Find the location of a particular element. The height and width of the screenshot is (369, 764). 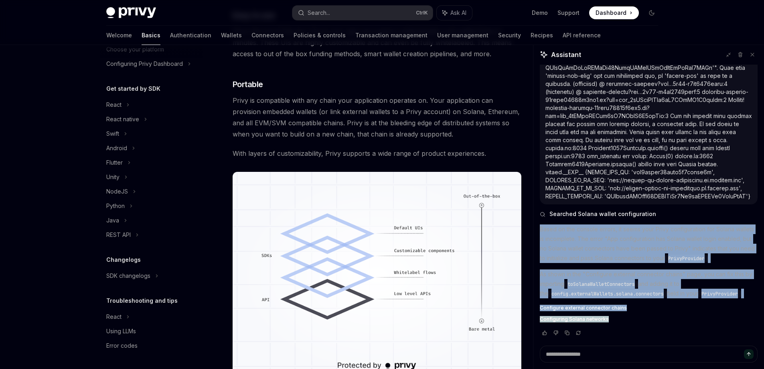

span: config.externalWallets.solana.connectors is located at coordinates (608, 294).